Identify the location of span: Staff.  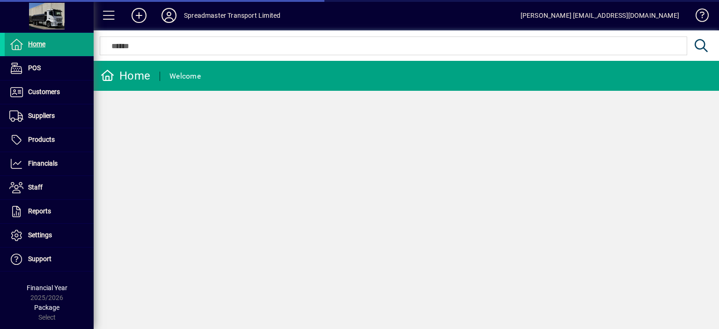
(35, 187).